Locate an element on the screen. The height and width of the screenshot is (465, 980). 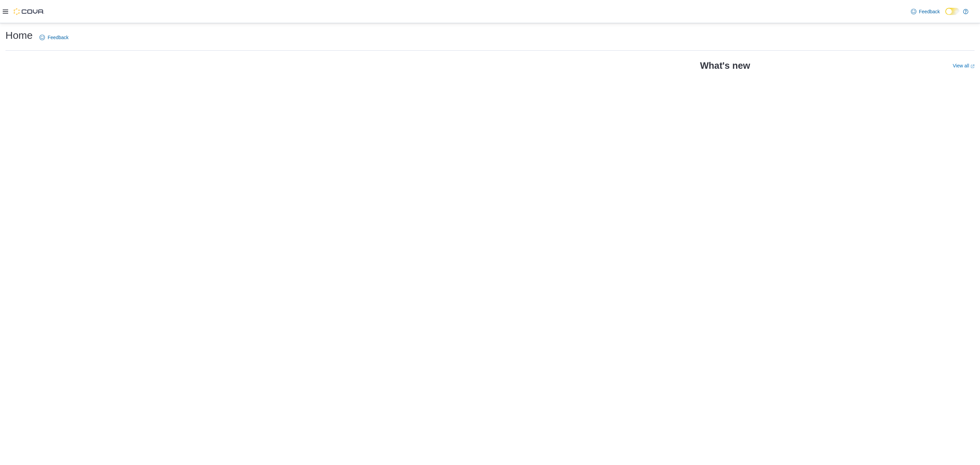
input: Dark Mode is located at coordinates (953, 11).